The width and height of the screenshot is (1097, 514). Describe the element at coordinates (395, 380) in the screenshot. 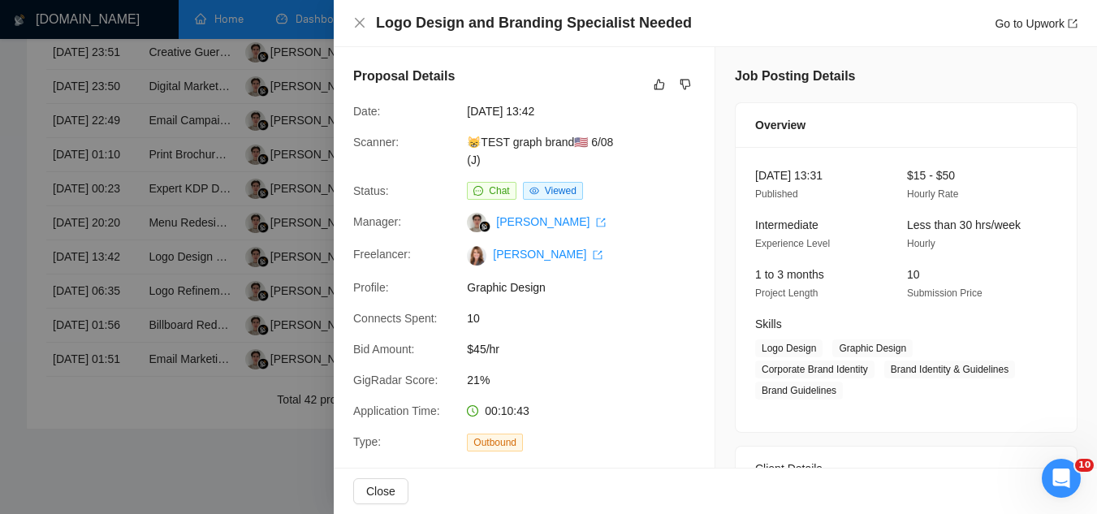

I see `span: GigRadar Score:` at that location.